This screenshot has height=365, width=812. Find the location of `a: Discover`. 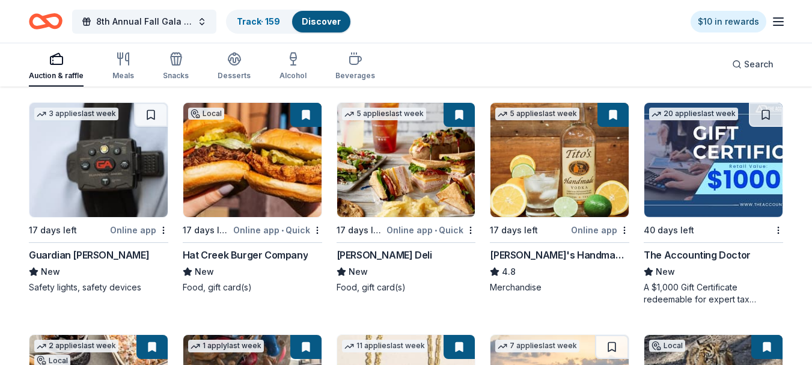

a: Discover is located at coordinates (321, 21).